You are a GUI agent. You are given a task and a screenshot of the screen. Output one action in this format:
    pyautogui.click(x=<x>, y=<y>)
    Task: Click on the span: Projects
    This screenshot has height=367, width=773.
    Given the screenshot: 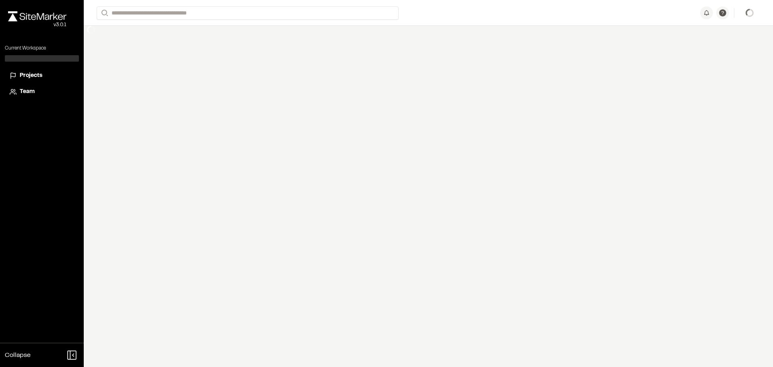 What is the action you would take?
    pyautogui.click(x=31, y=76)
    